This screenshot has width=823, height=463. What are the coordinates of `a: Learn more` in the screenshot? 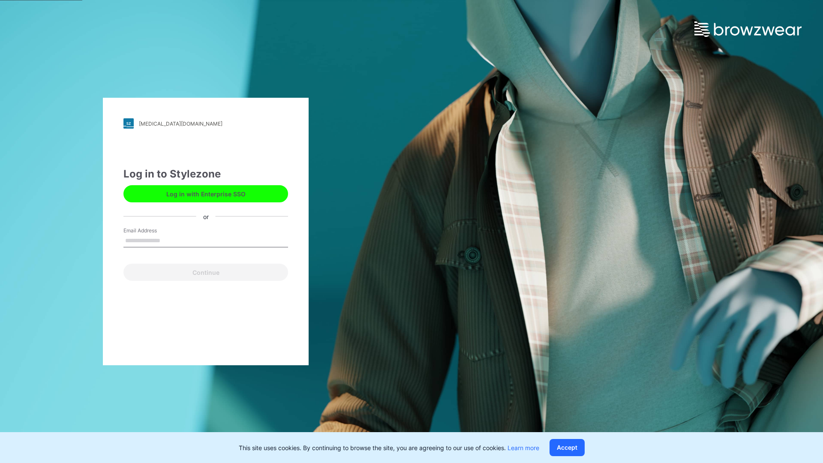 It's located at (524, 448).